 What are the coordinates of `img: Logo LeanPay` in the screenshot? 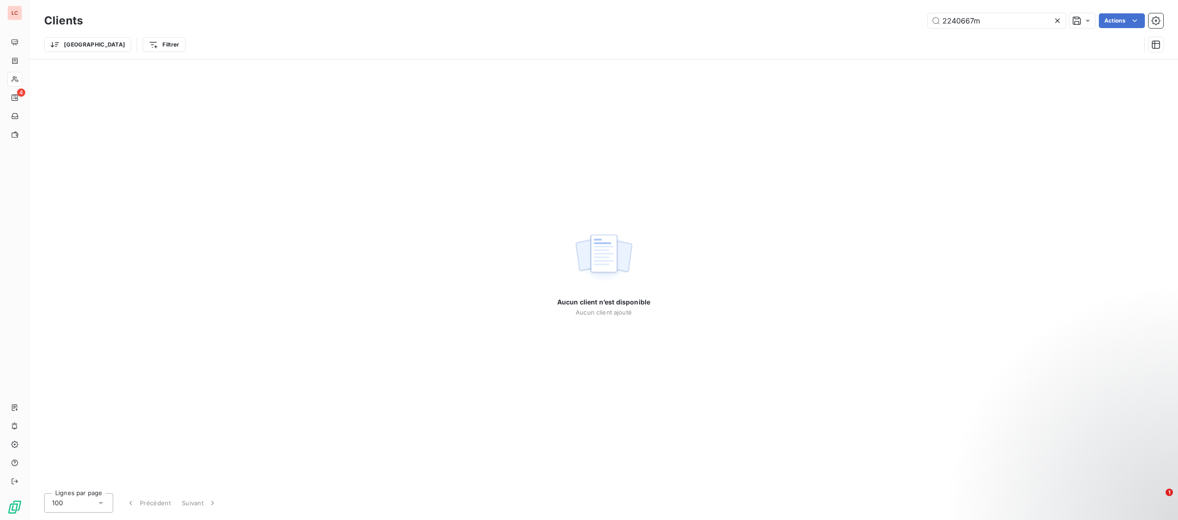 It's located at (15, 507).